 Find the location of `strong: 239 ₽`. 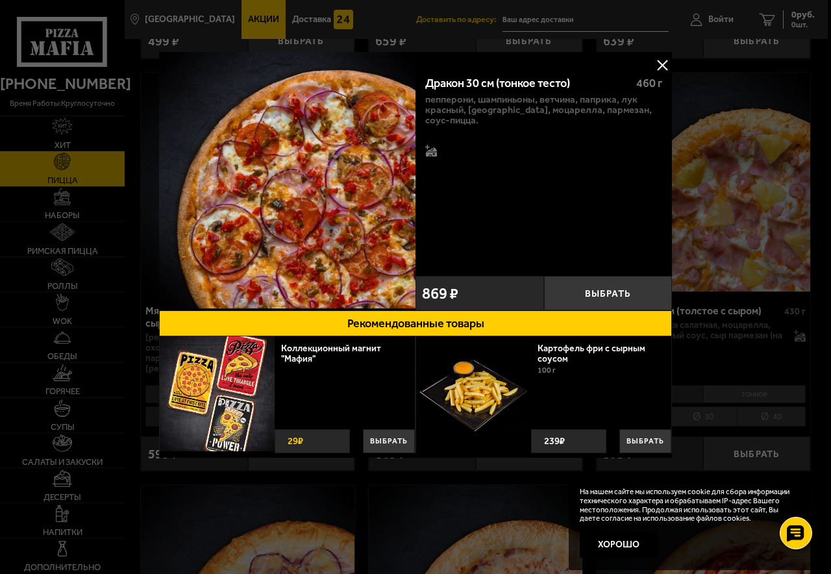

strong: 239 ₽ is located at coordinates (555, 441).